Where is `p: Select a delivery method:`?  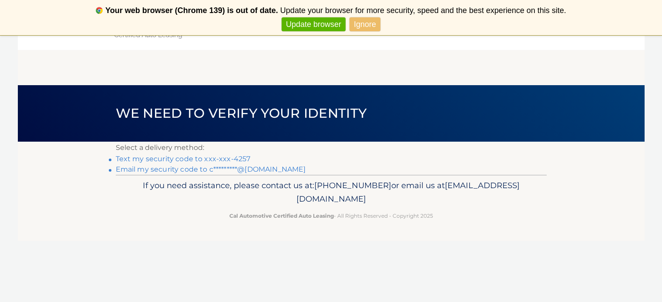
p: Select a delivery method: is located at coordinates (331, 148).